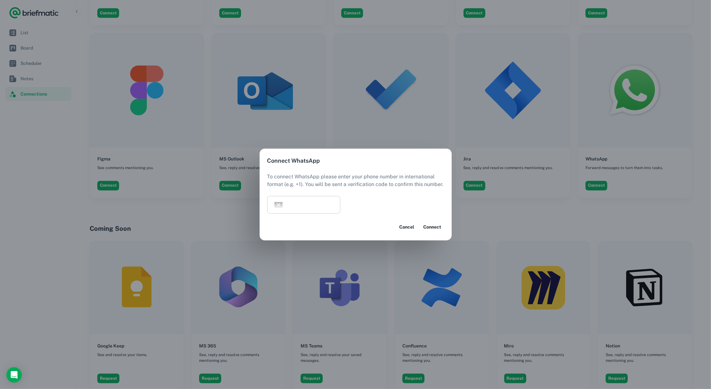 Image resolution: width=711 pixels, height=389 pixels. I want to click on button: Cancel, so click(407, 227).